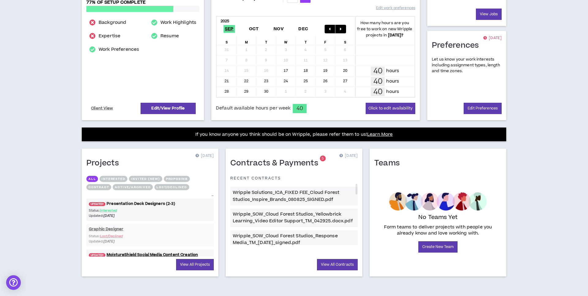 The width and height of the screenshot is (588, 296). What do you see at coordinates (385, 29) in the screenshot?
I see `p: How many hours are you free to work on new Wripple projects in` at bounding box center [385, 29].